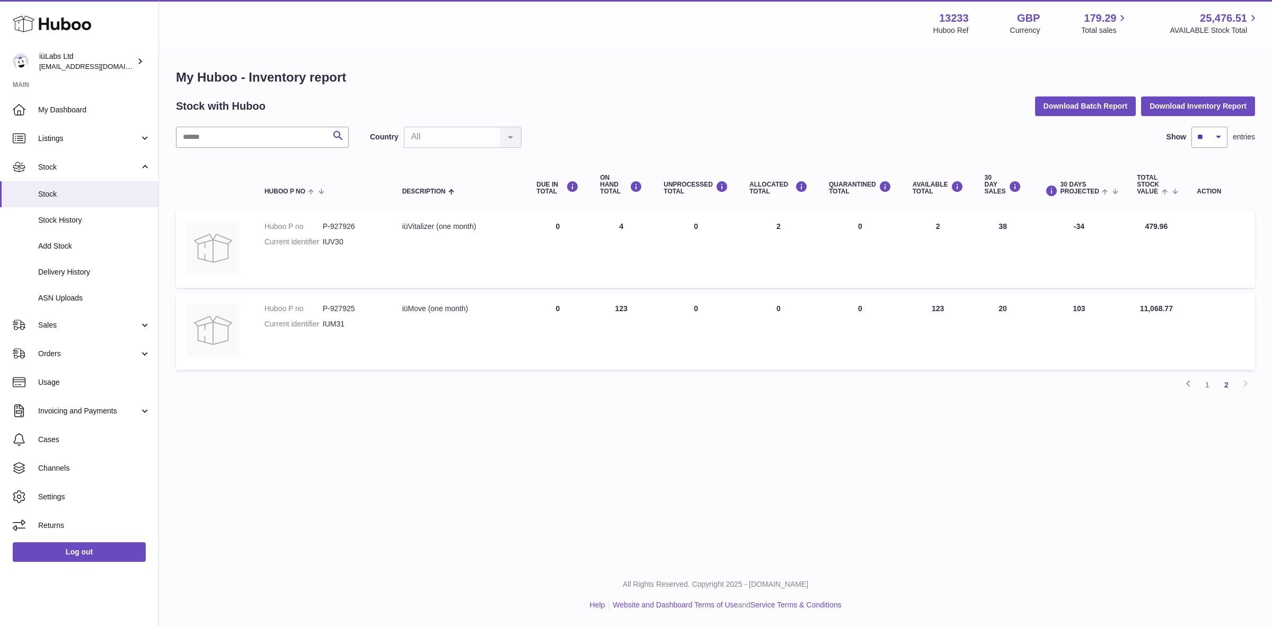 This screenshot has width=1272, height=626. What do you see at coordinates (1003, 185) in the screenshot?
I see `div: 30 DAY SALES` at bounding box center [1003, 185].